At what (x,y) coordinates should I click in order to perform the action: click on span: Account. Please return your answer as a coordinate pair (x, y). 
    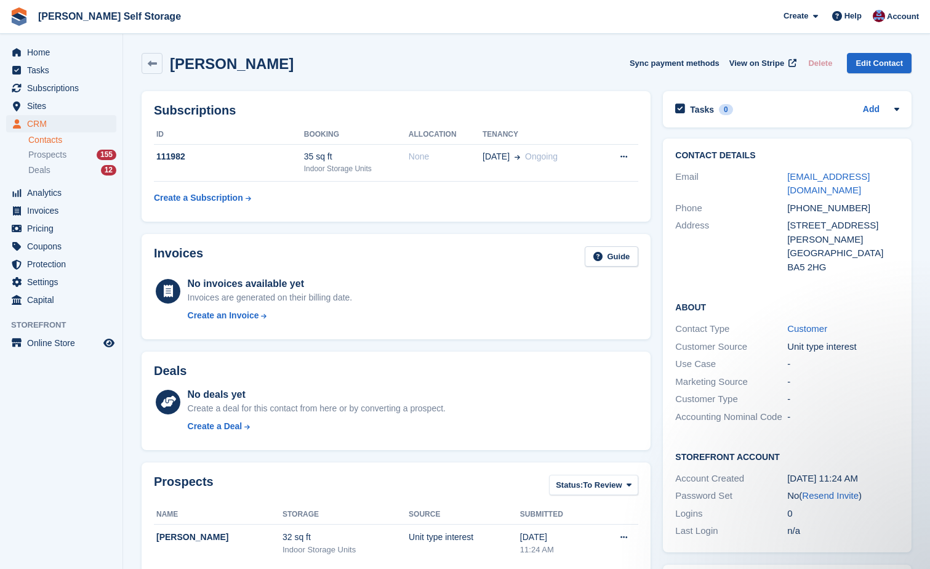
    Looking at the image, I should click on (903, 17).